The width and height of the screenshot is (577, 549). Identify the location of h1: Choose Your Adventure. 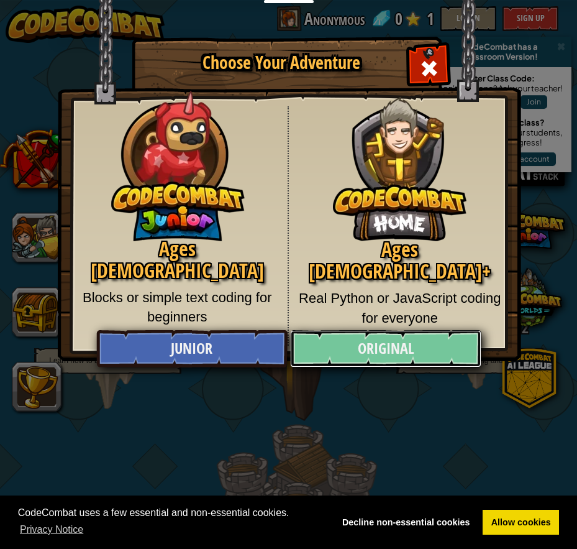
(282, 63).